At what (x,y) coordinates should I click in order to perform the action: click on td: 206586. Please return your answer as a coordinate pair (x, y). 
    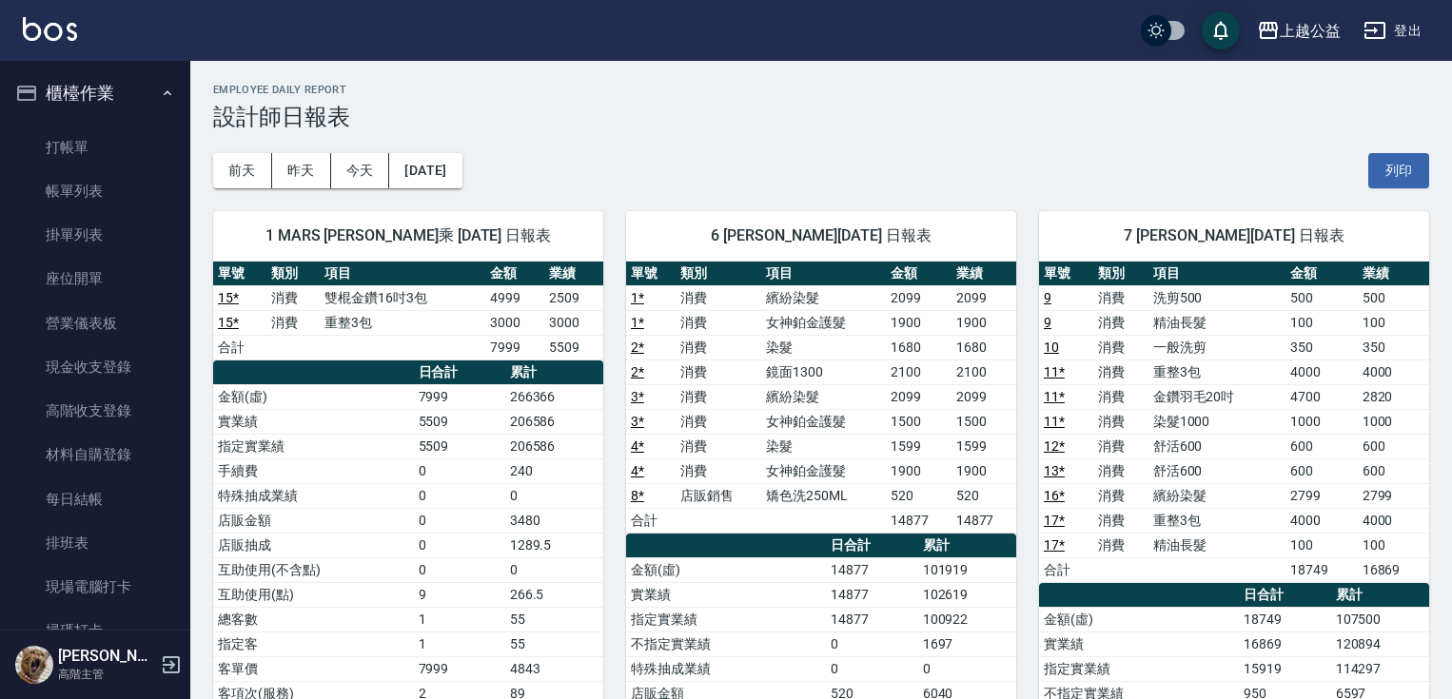
    Looking at the image, I should click on (554, 421).